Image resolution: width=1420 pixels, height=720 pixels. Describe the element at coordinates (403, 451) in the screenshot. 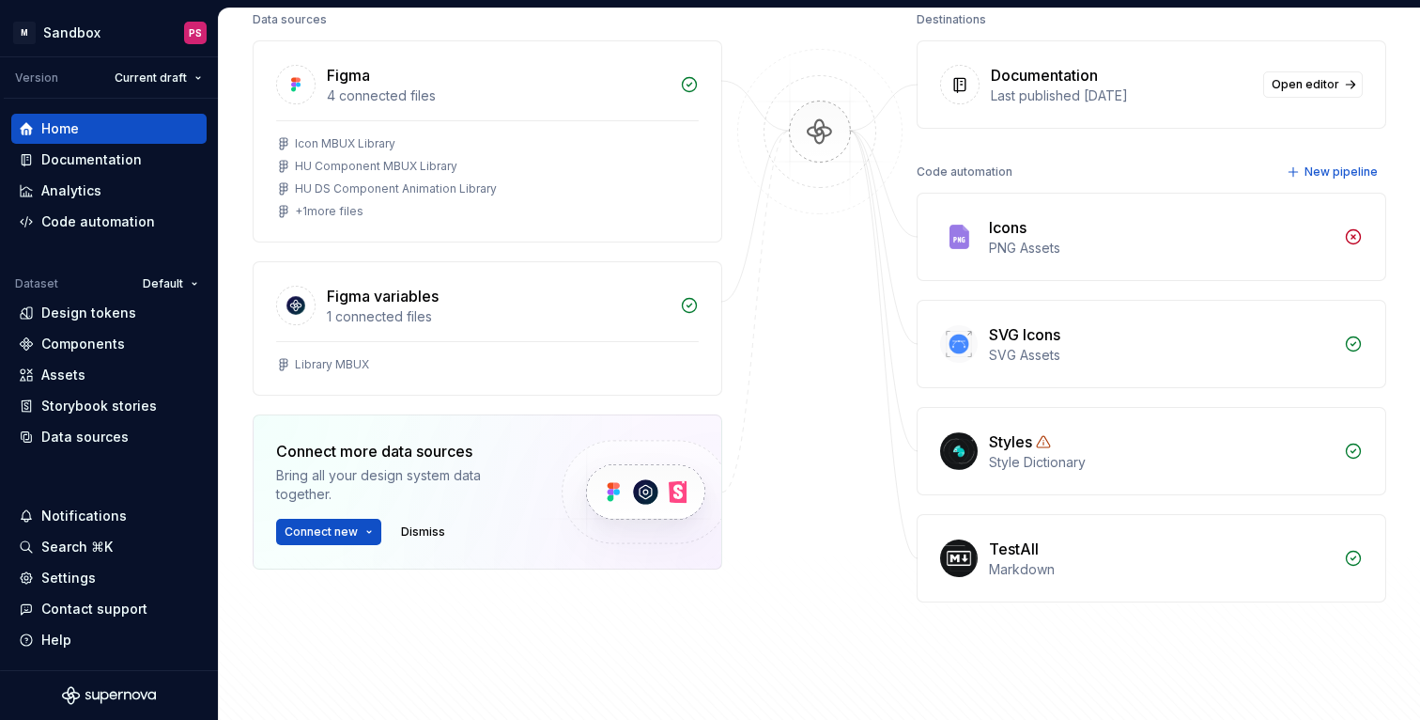

I see `div: Connect more data sources` at that location.